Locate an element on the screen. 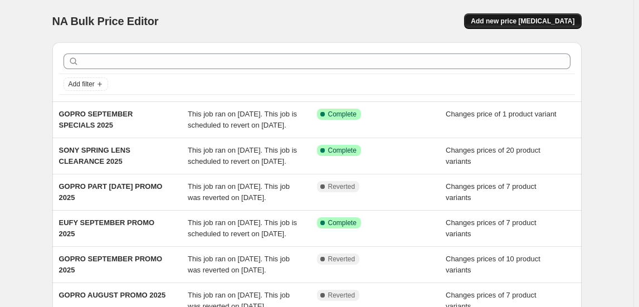 The width and height of the screenshot is (639, 307). span: GOPRO SEPTEMBER PROMO 2025 is located at coordinates (111, 264).